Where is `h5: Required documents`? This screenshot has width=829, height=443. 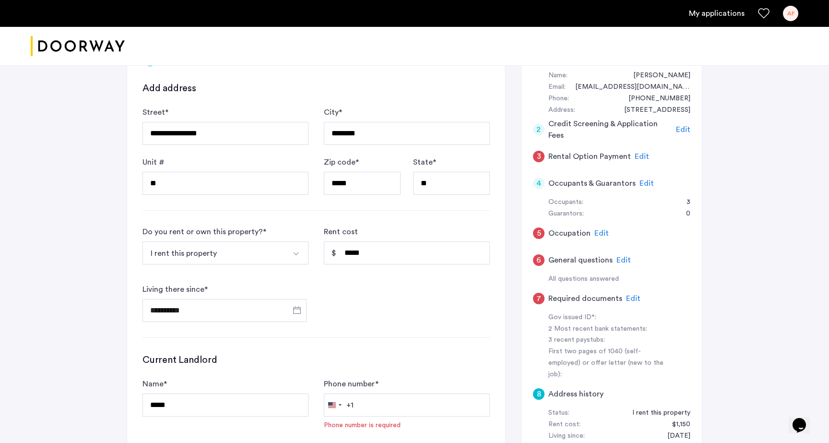
h5: Required documents is located at coordinates (586, 299).